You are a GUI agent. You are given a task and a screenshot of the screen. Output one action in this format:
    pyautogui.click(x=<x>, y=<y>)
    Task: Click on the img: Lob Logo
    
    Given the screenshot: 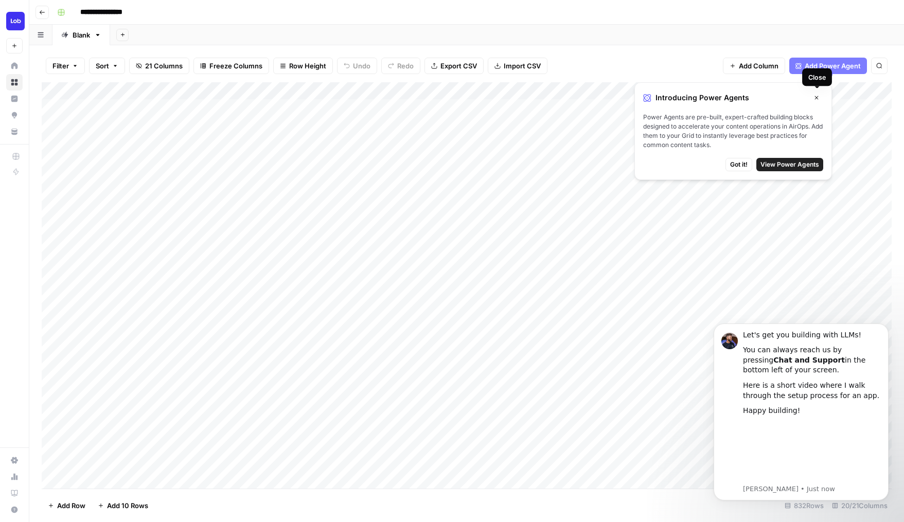 What is the action you would take?
    pyautogui.click(x=15, y=21)
    